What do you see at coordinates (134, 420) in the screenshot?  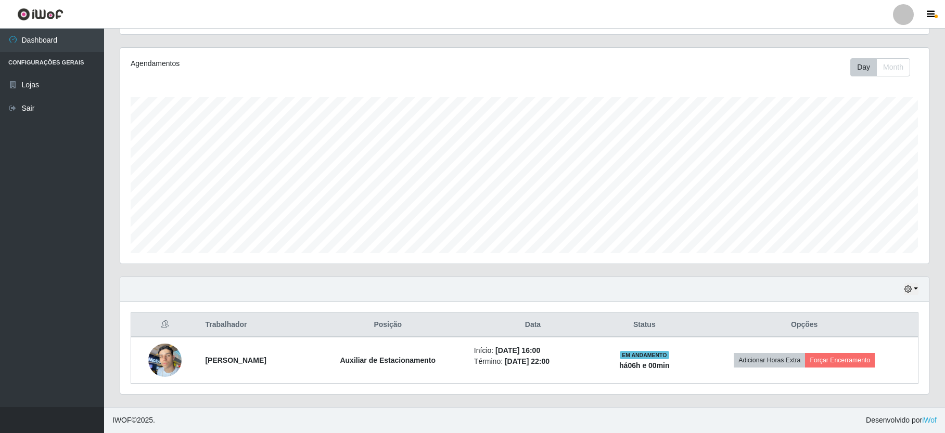 I see `span: © 2025 .` at bounding box center [134, 420].